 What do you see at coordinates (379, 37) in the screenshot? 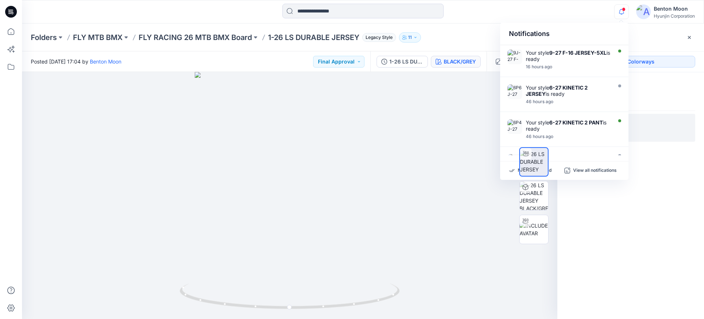
I see `span: Legacy Style` at bounding box center [379, 37].